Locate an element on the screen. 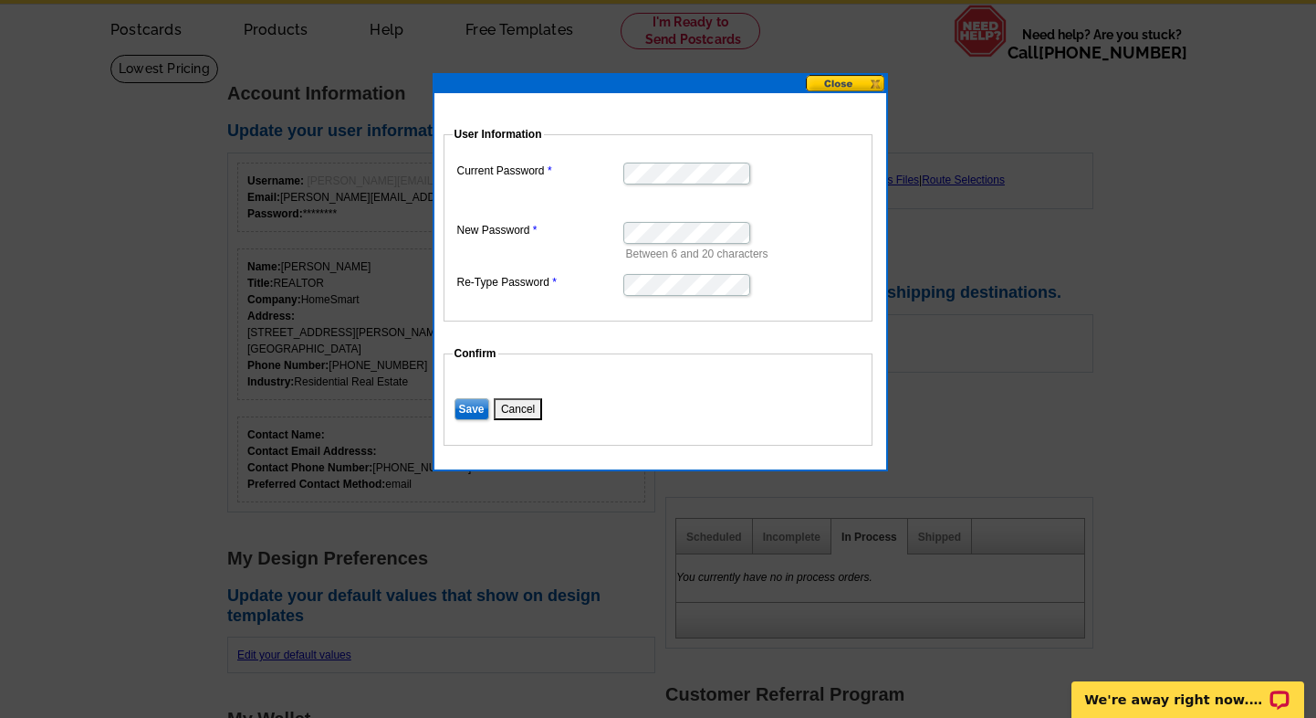 This screenshot has height=718, width=1316. label: New Password is located at coordinates (540, 230).